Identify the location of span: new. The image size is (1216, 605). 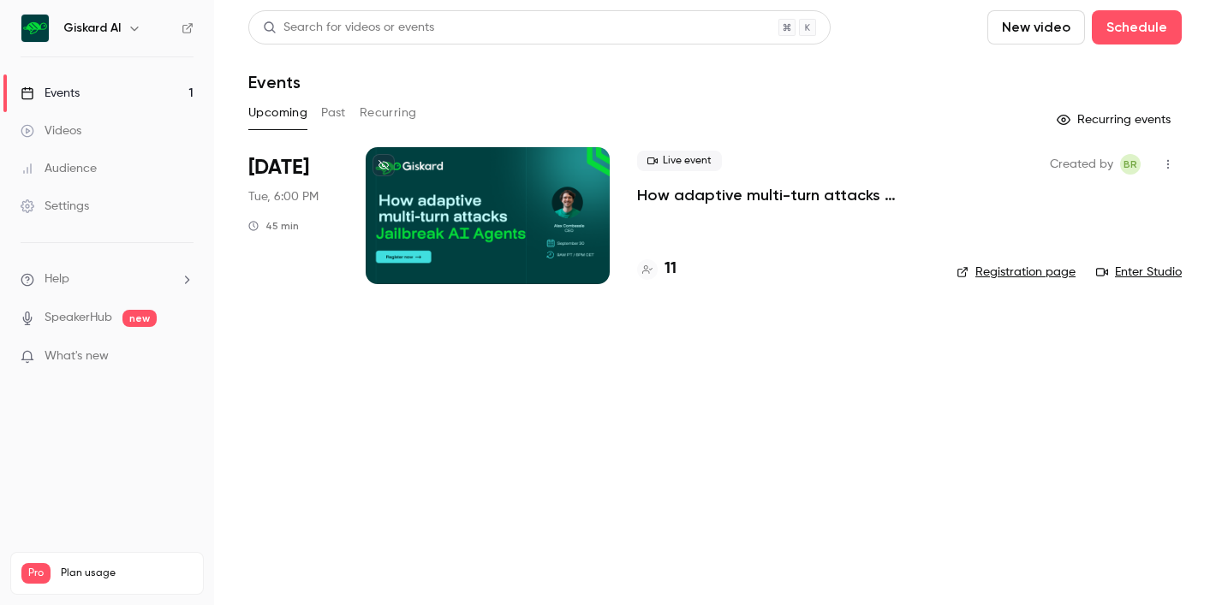
(140, 318).